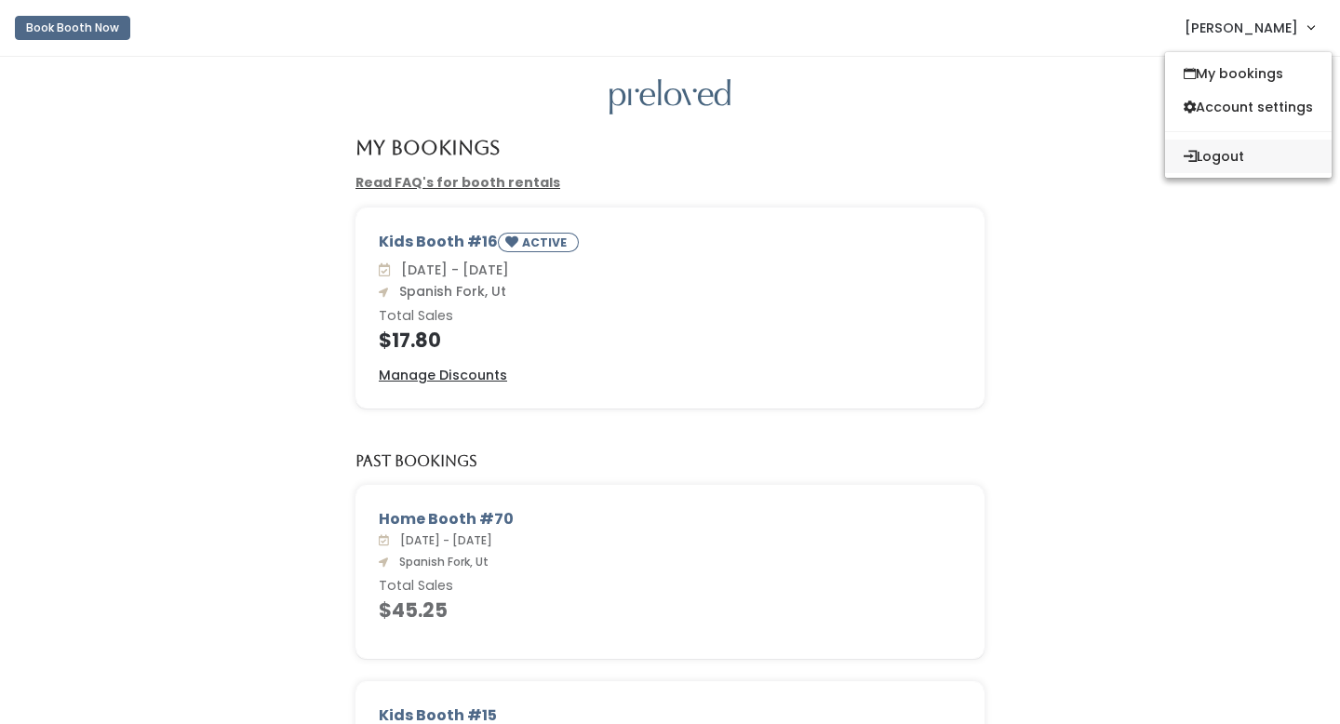 The height and width of the screenshot is (724, 1340). What do you see at coordinates (443, 375) in the screenshot?
I see `u: Manage Discounts` at bounding box center [443, 375].